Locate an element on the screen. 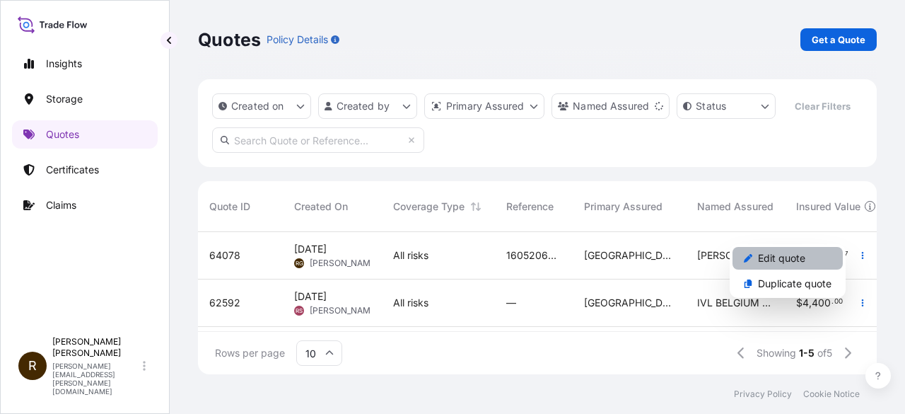  p: Policy Details is located at coordinates (297, 40).